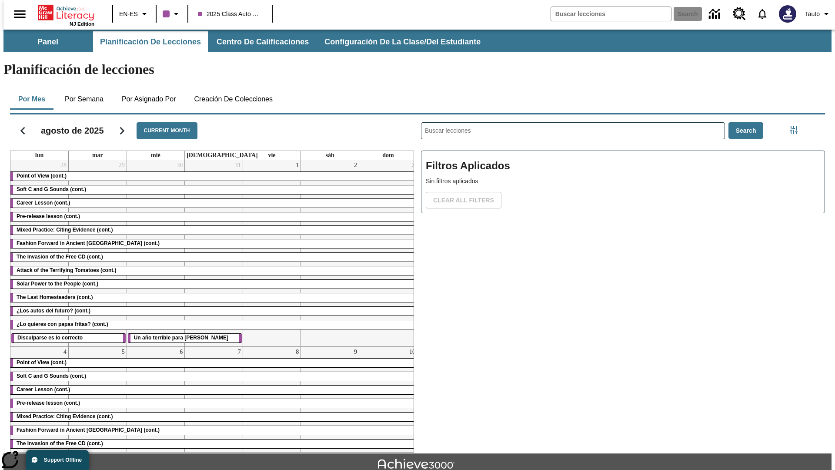  I want to click on button: Abrir el menú lateral, so click(20, 14).